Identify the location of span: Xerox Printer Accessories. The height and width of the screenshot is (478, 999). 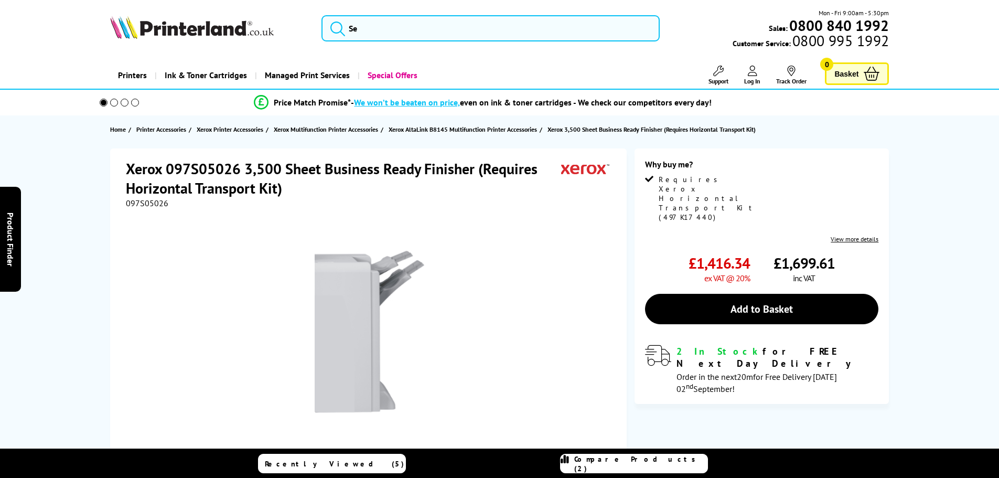
(230, 129).